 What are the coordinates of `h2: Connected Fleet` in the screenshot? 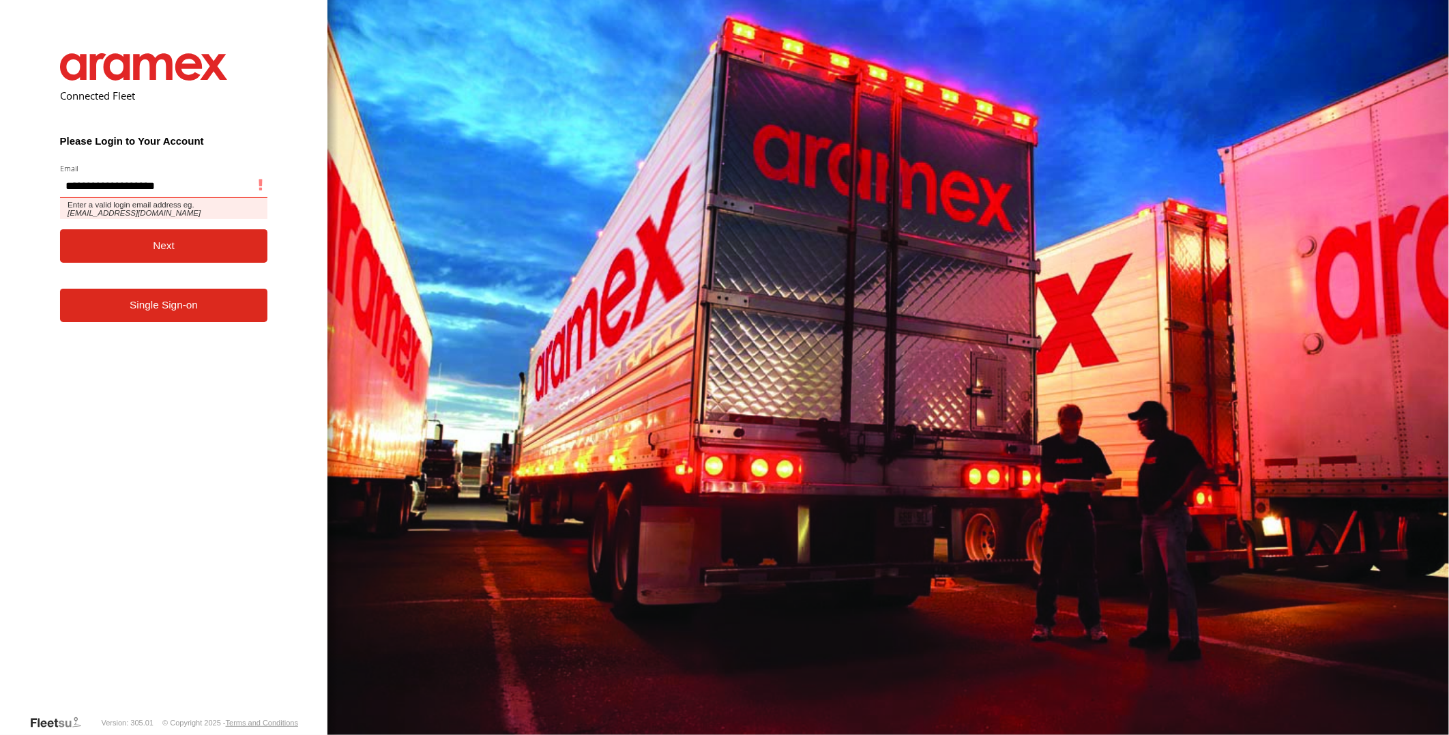 It's located at (164, 96).